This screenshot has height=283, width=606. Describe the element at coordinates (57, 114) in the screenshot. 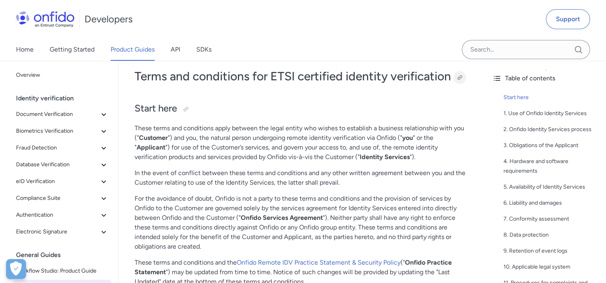

I see `span: Document Verification` at that location.